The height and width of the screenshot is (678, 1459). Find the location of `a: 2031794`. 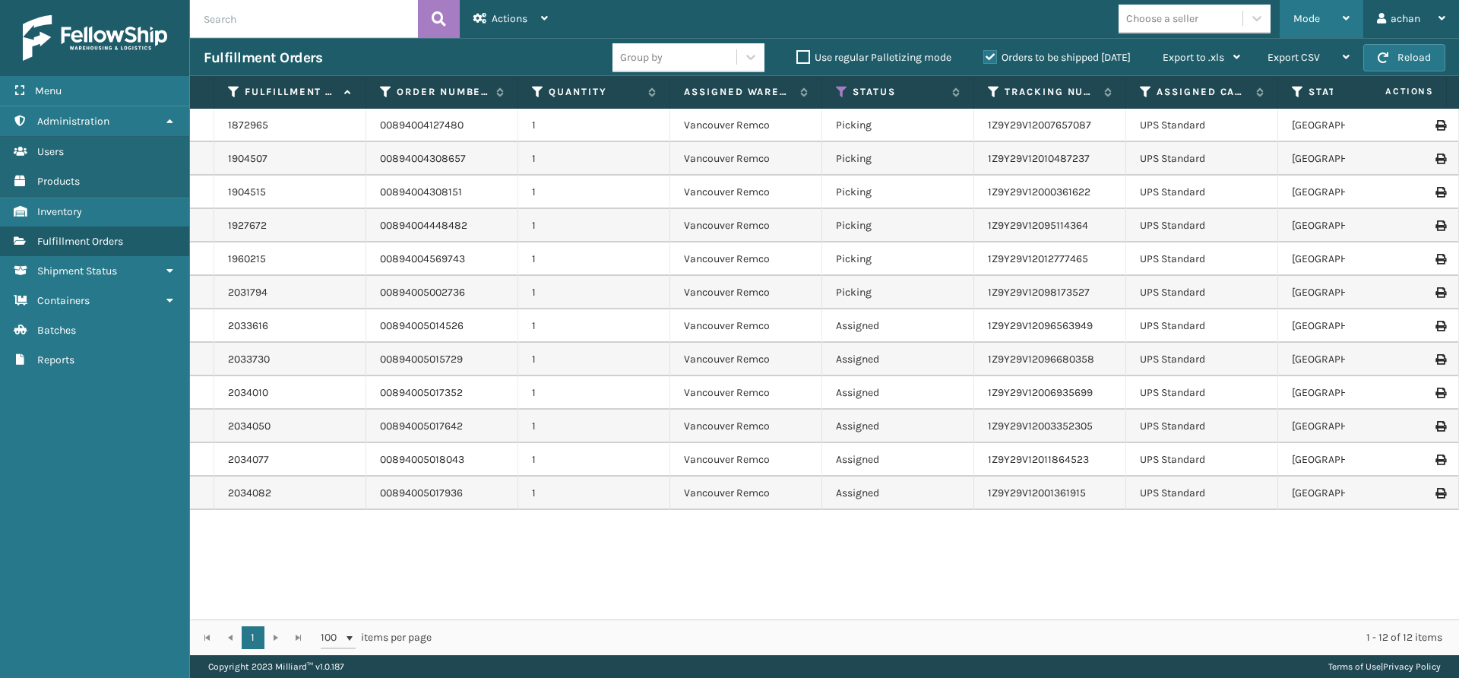

a: 2031794 is located at coordinates (248, 293).